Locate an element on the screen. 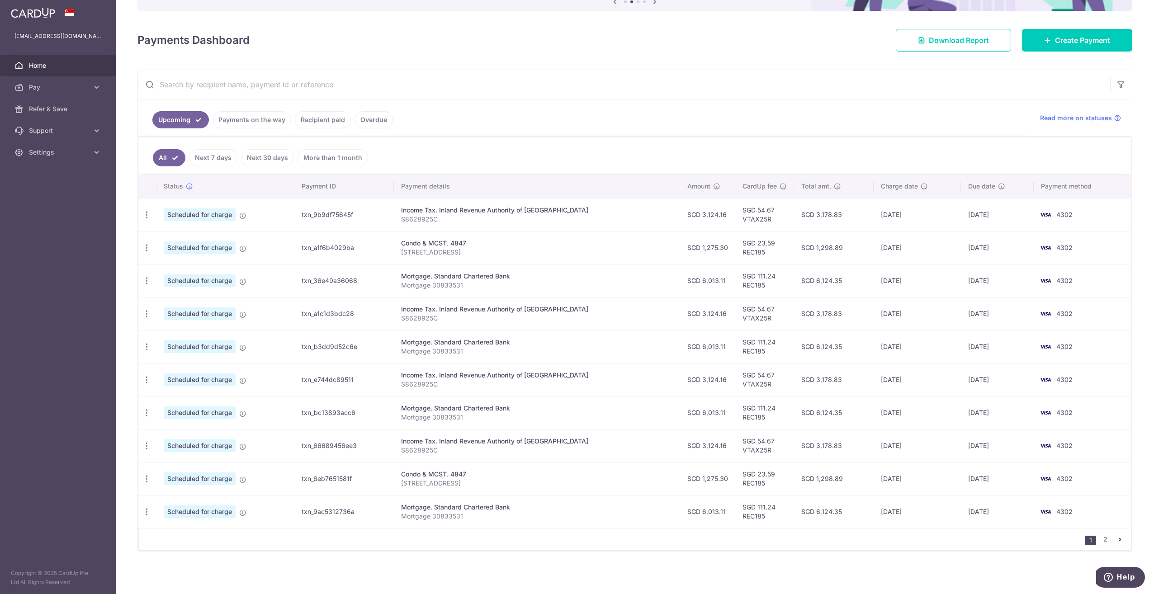  th: Payment details is located at coordinates (537, 186).